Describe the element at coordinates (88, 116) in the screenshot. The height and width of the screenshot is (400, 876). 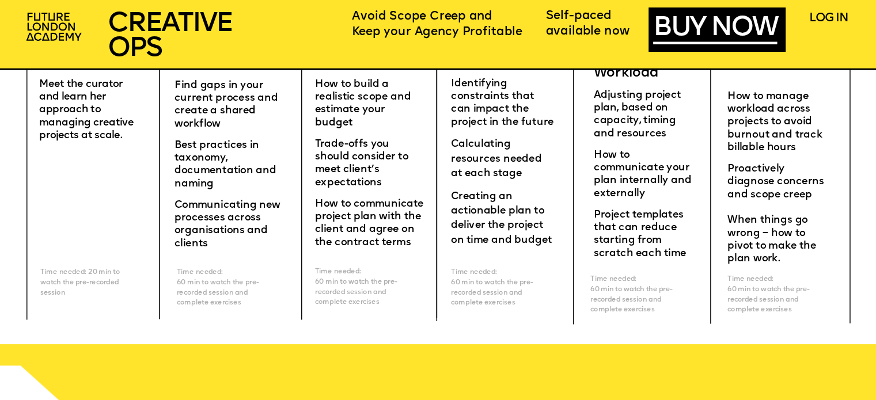
I see `span: and learn her approach to managing creative projects at scale.` at that location.